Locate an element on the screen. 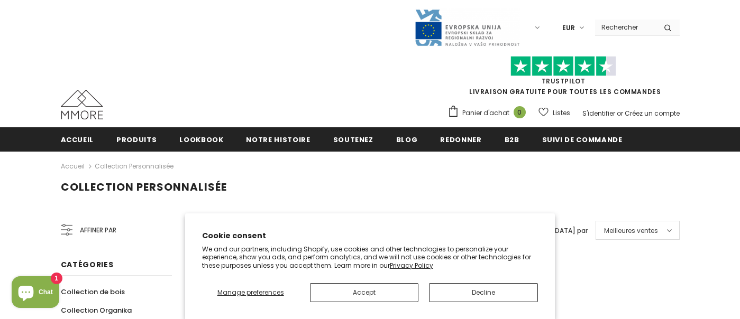 The width and height of the screenshot is (740, 319). p: We and our partners, including Shopify, use cookies and other technologies to personalize your ex... is located at coordinates (370, 257).